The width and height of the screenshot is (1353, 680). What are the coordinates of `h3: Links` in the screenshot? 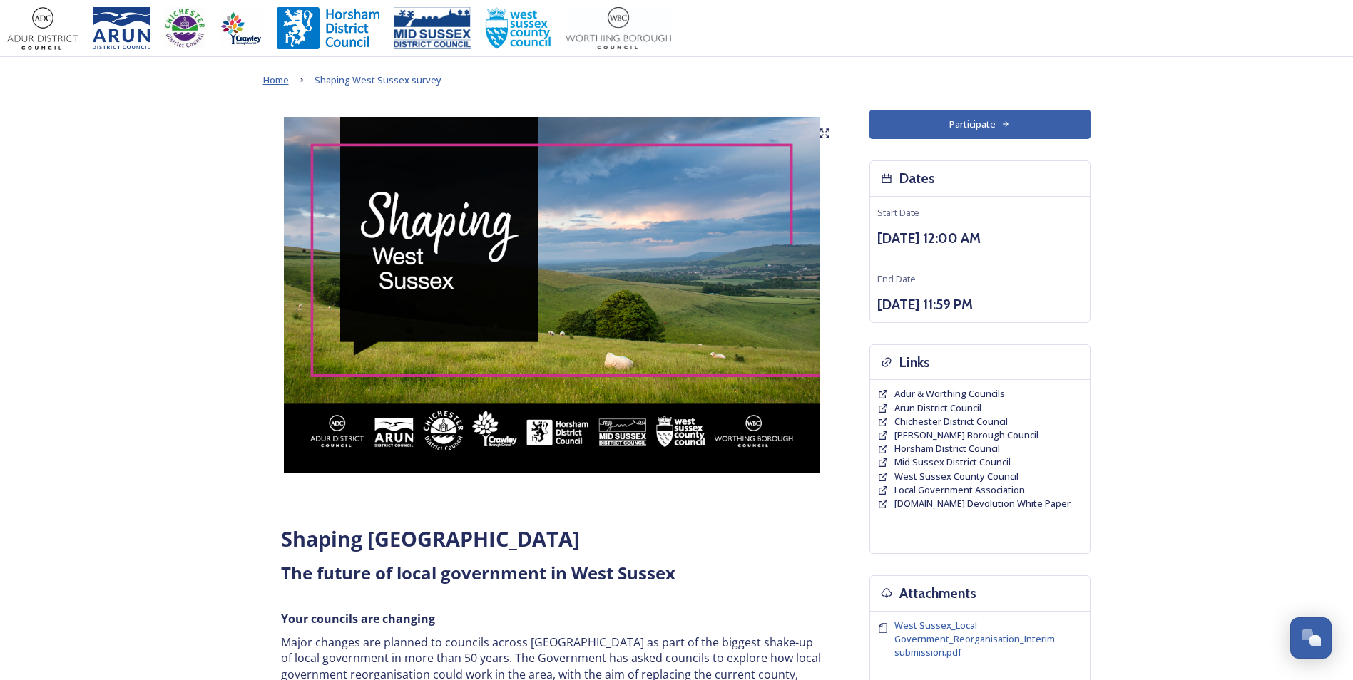 It's located at (914, 362).